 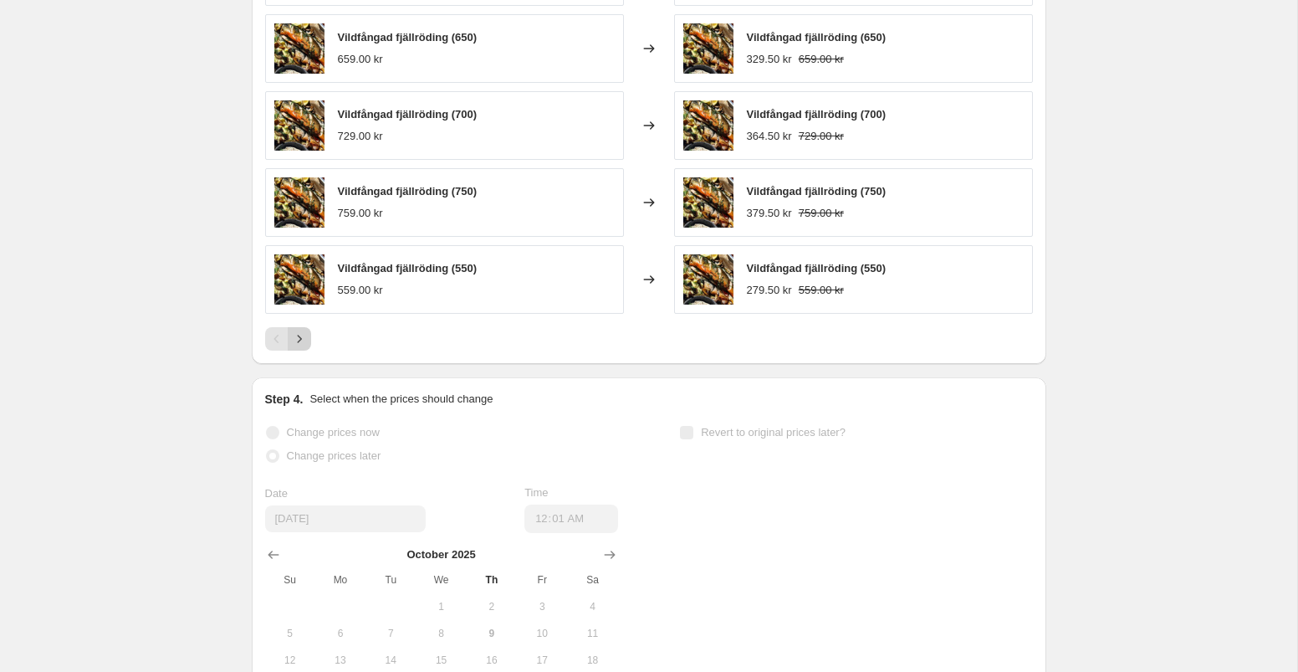 What do you see at coordinates (821, 59) in the screenshot?
I see `strike: 659.00 kr` at bounding box center [821, 59].